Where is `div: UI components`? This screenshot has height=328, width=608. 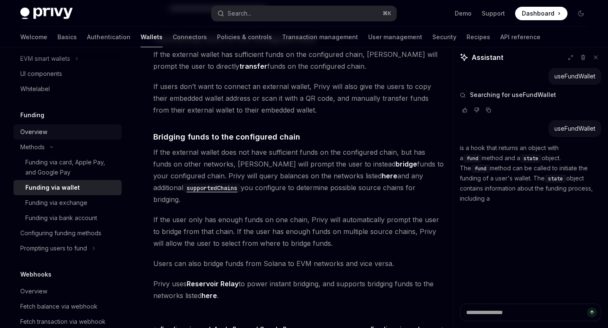 div: UI components is located at coordinates (41, 74).